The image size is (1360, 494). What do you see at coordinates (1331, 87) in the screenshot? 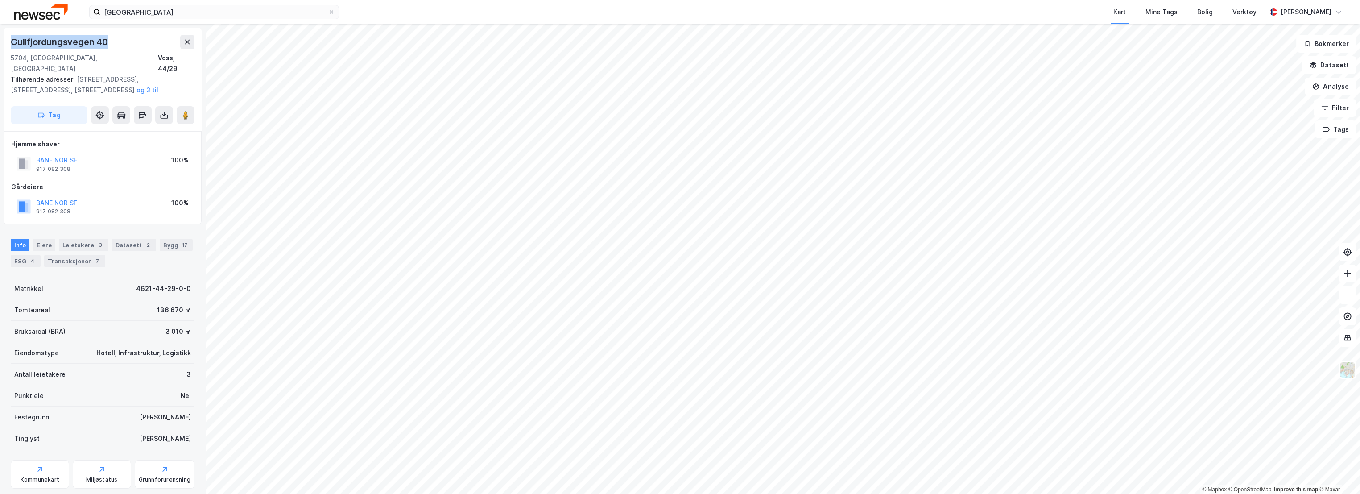
I see `button: Analyse` at bounding box center [1331, 87].